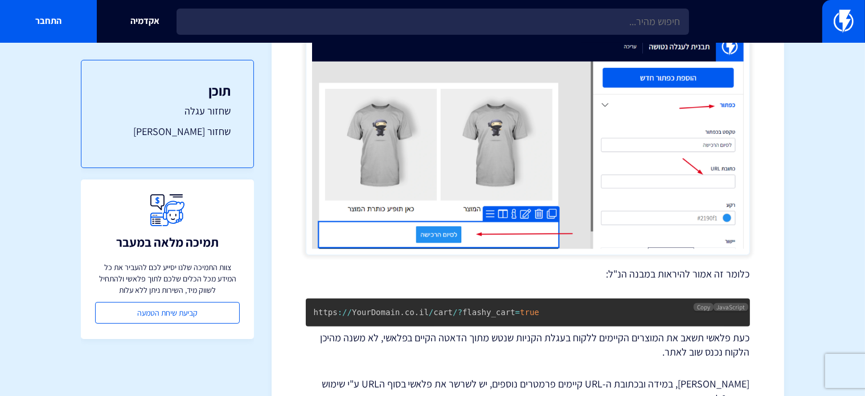  Describe the element at coordinates (703, 307) in the screenshot. I see `span: Copy` at that location.